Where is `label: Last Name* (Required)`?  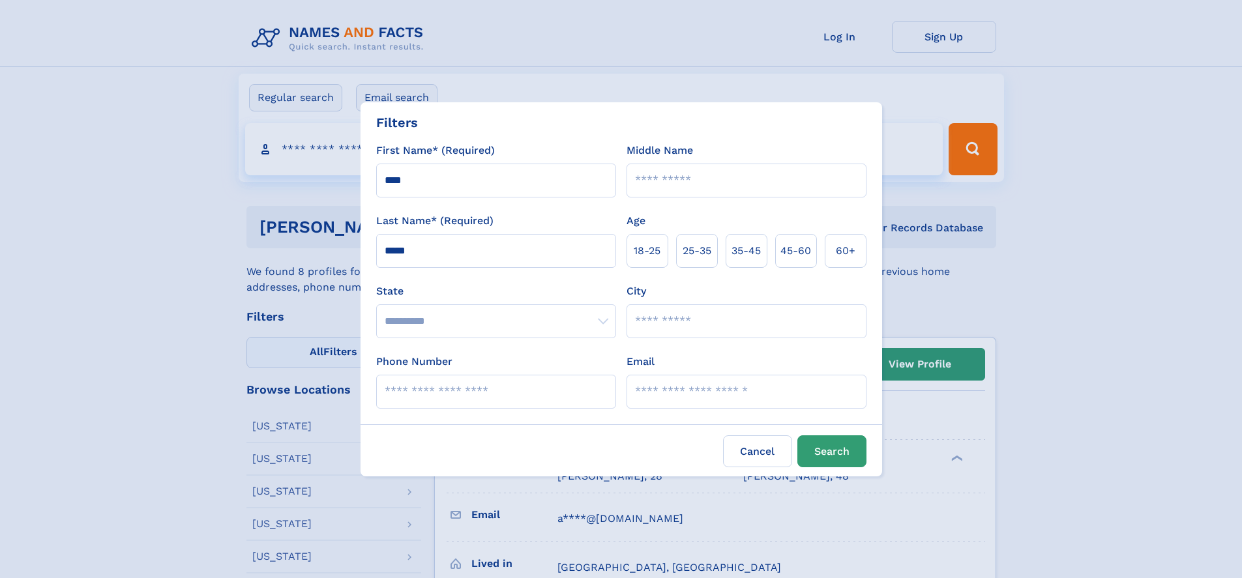
label: Last Name* (Required) is located at coordinates (435, 221).